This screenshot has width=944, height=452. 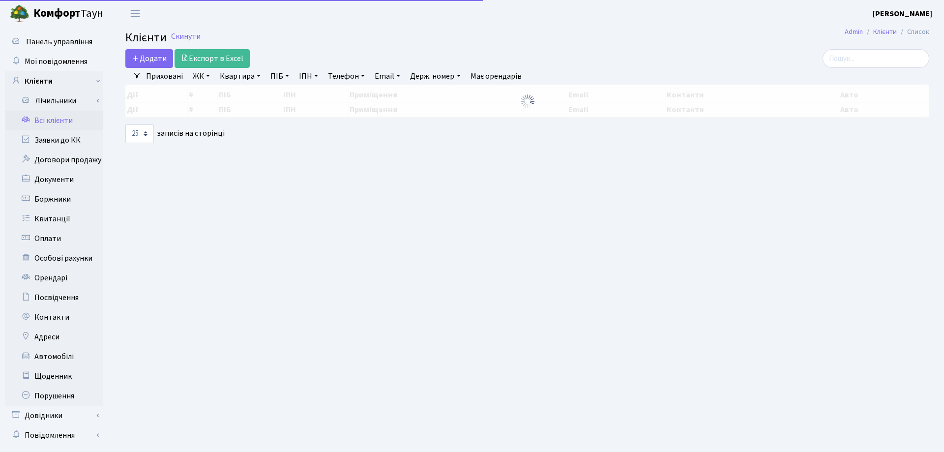 I want to click on a: Заявки до КК, so click(x=54, y=140).